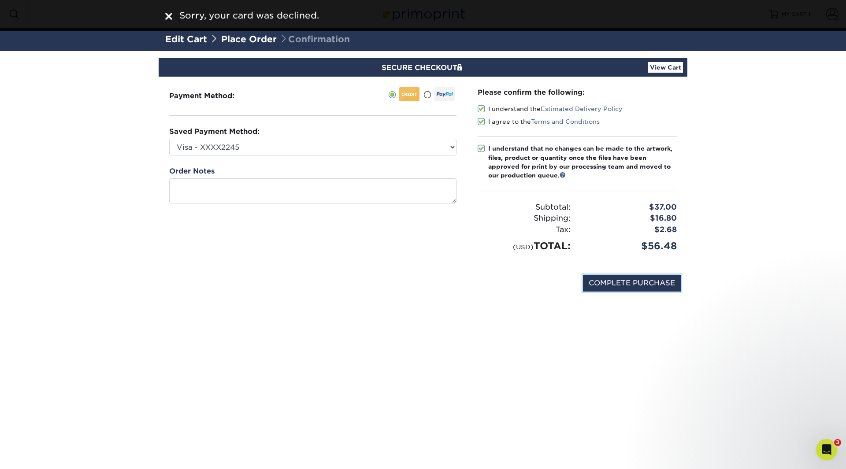 The height and width of the screenshot is (469, 846). Describe the element at coordinates (581, 109) in the screenshot. I see `a: Estimated Delivery Policy` at that location.